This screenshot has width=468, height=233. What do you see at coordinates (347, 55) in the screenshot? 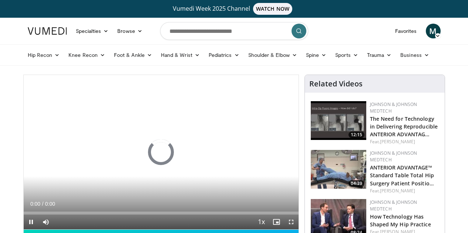
I see `a: Sports` at bounding box center [347, 55].